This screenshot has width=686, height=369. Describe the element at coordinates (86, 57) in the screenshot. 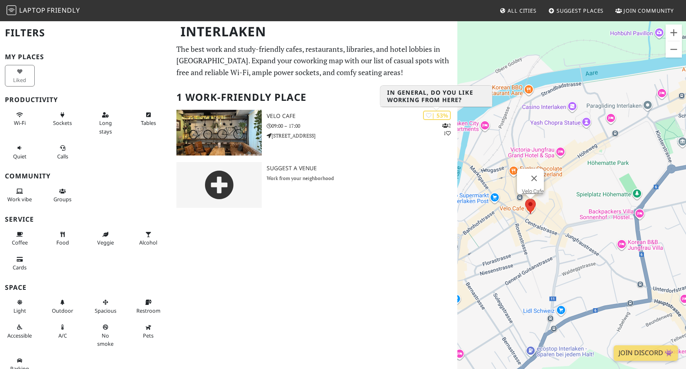

I see `h3: My Places` at that location.